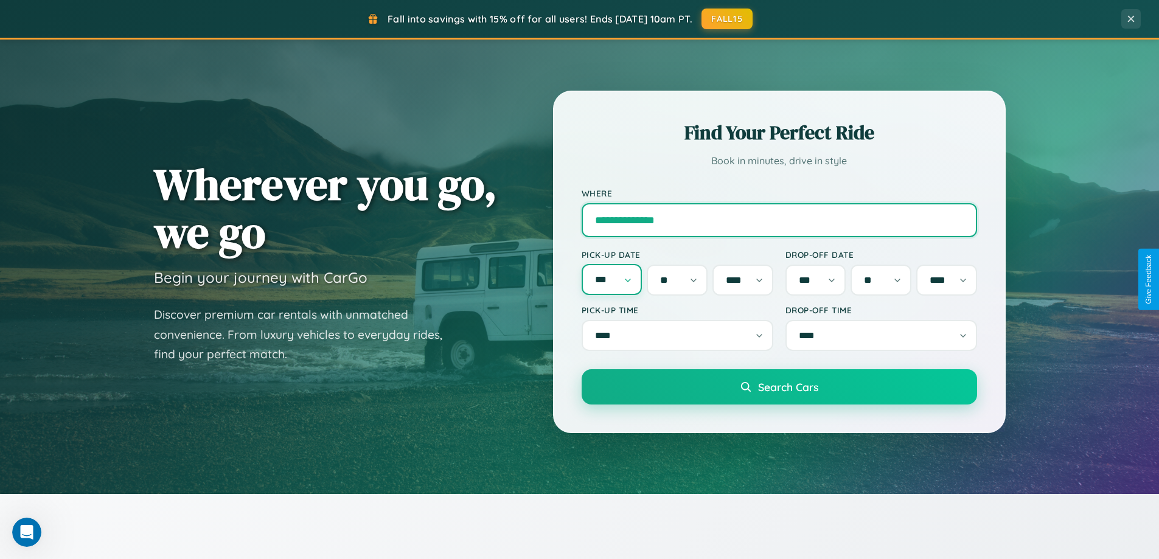  I want to click on label: Where, so click(779, 193).